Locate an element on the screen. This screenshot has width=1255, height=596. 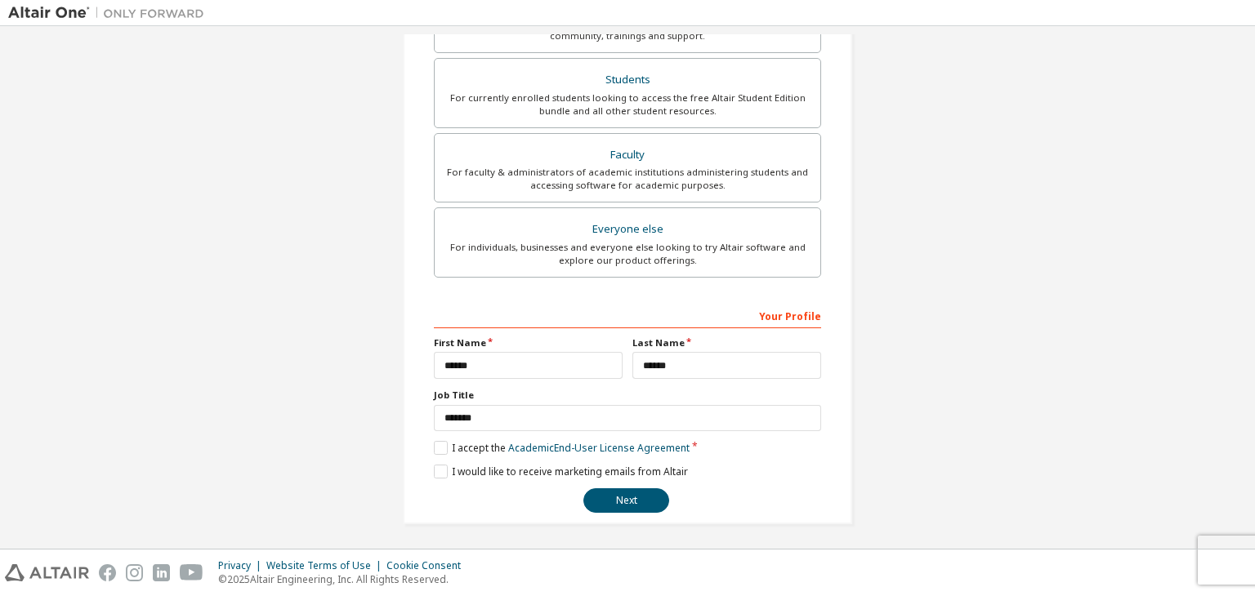
div: For individuals, businesses and everyone else looking to try Altair software and explore our prod... is located at coordinates (627, 254).